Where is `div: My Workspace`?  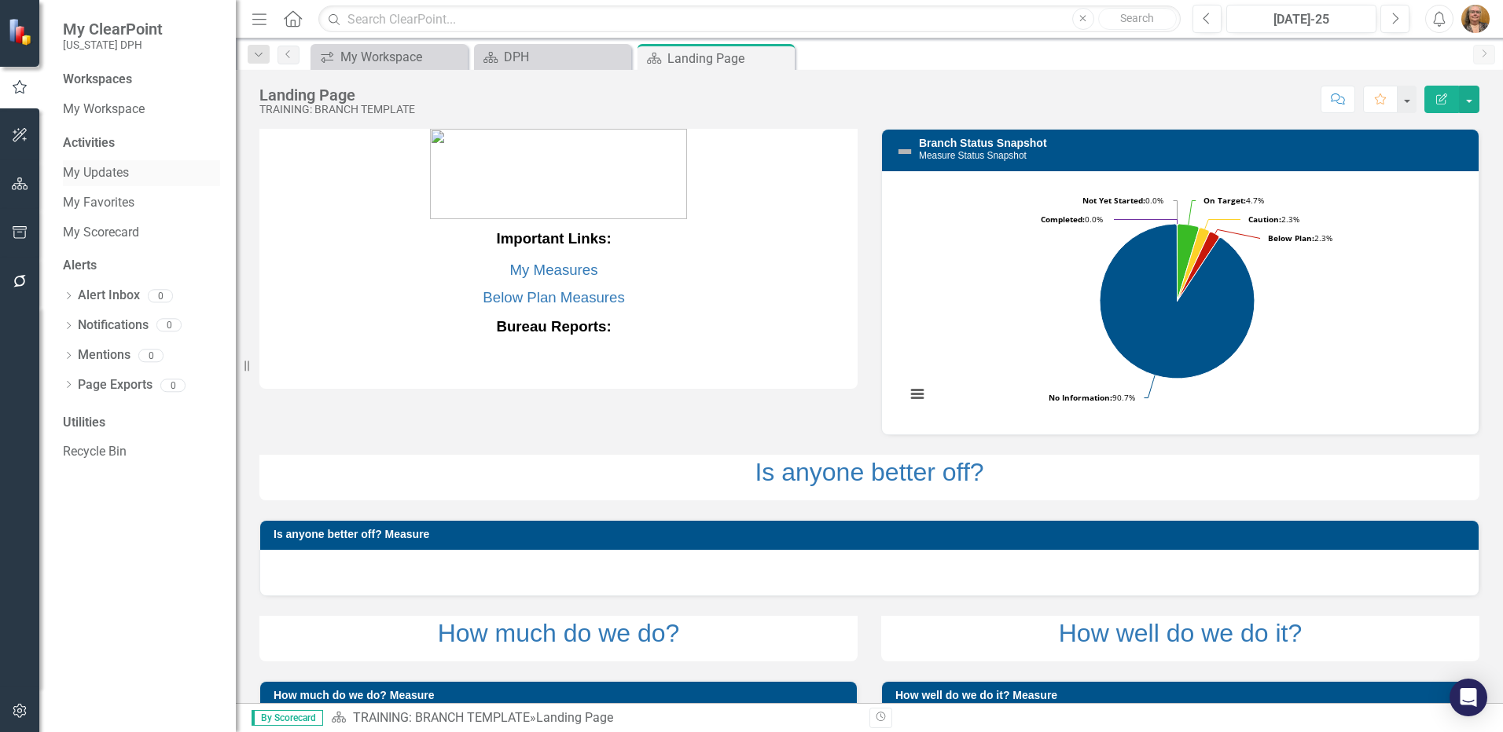 div: My Workspace is located at coordinates (402, 57).